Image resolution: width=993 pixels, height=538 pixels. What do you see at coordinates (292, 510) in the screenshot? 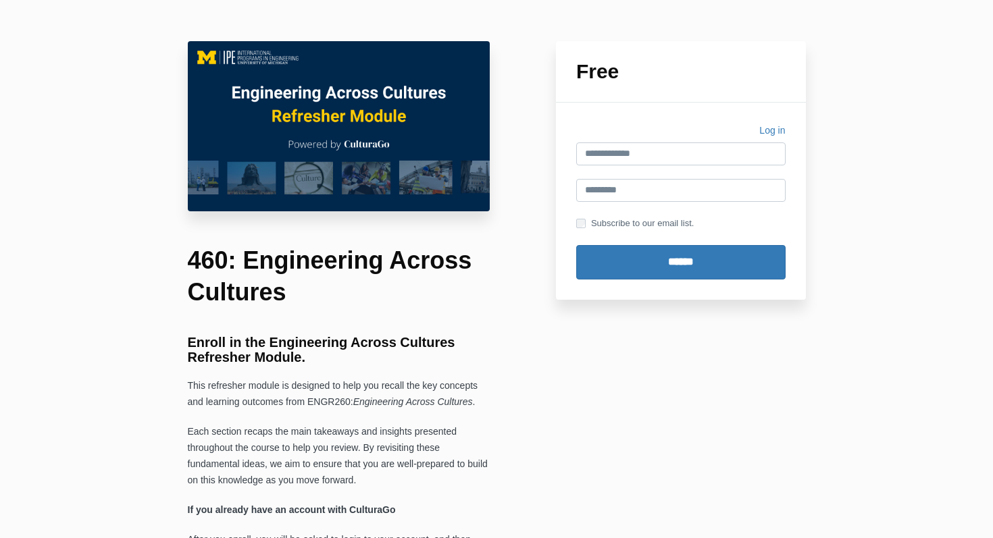
I see `strong: If you already have an account with CulturaGo` at bounding box center [292, 510].